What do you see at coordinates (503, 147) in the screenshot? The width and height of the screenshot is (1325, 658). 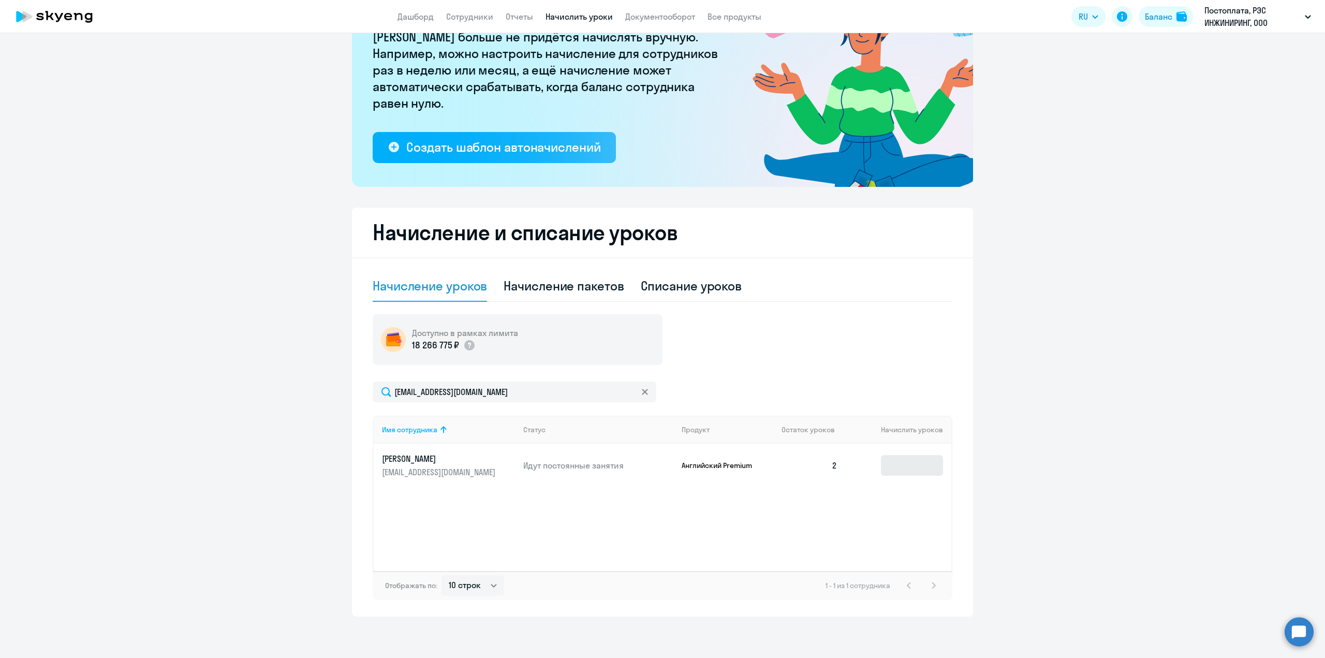 I see `div: Создать шаблон автоначислений` at bounding box center [503, 147].